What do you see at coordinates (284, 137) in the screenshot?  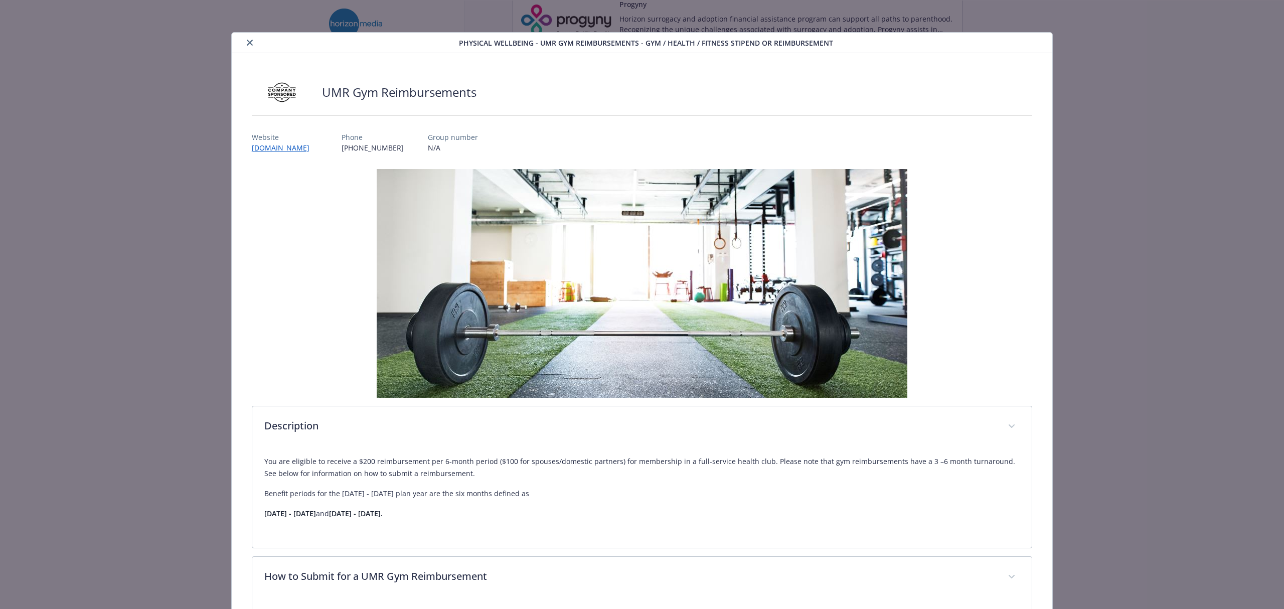 I see `p: Website` at bounding box center [284, 137].